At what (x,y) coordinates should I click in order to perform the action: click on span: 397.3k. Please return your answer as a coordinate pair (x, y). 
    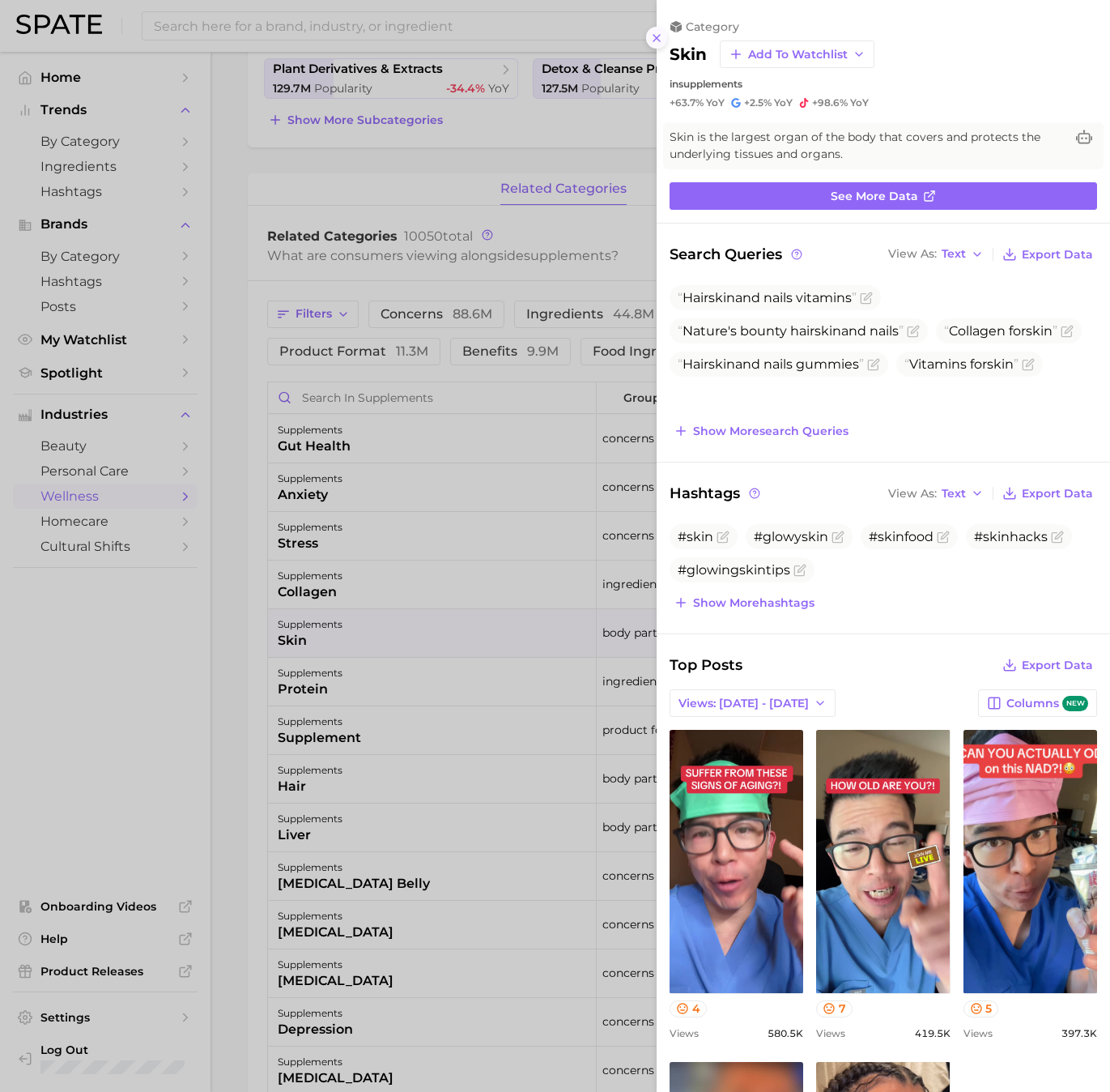
    Looking at the image, I should click on (1080, 1033).